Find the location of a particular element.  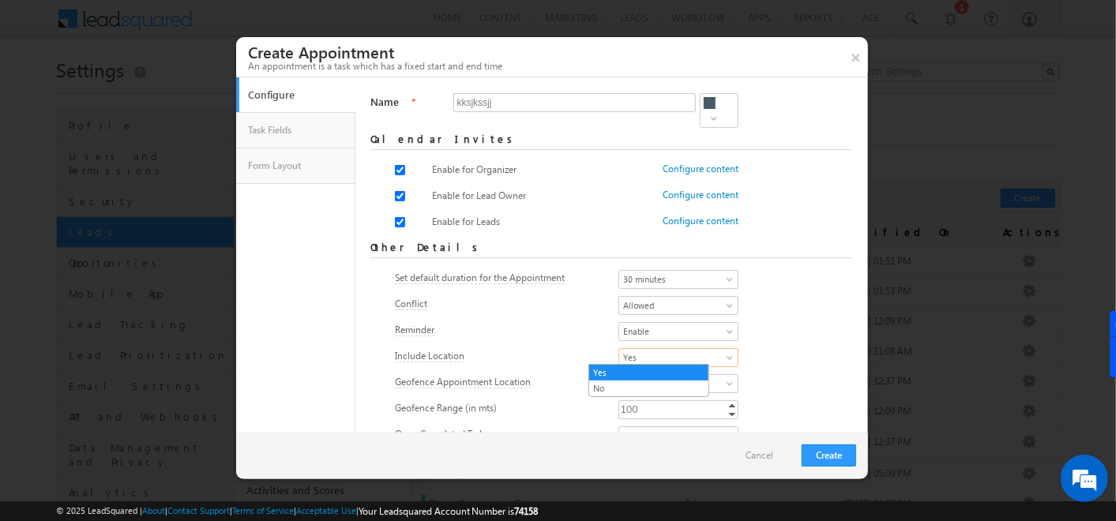

div: An appointment is a task which has a fixed start and end time is located at coordinates (557, 66).